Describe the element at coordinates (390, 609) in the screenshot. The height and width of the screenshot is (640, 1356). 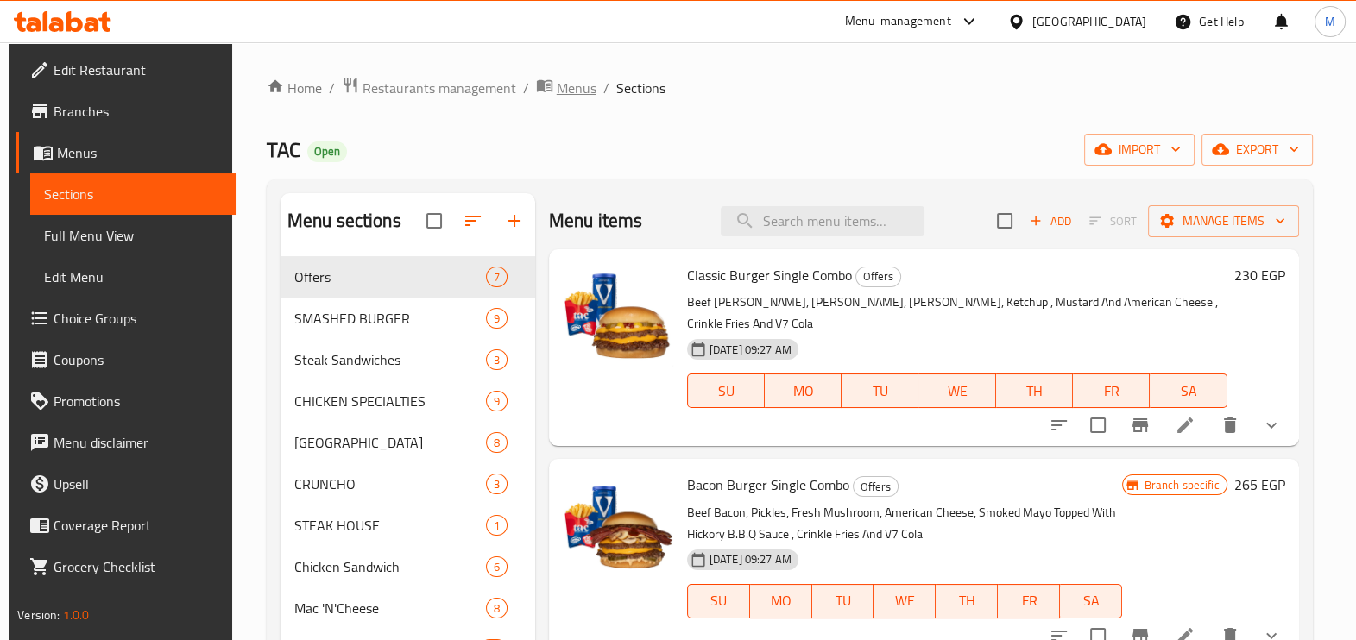
I see `span: Mac 'N'Cheese` at that location.